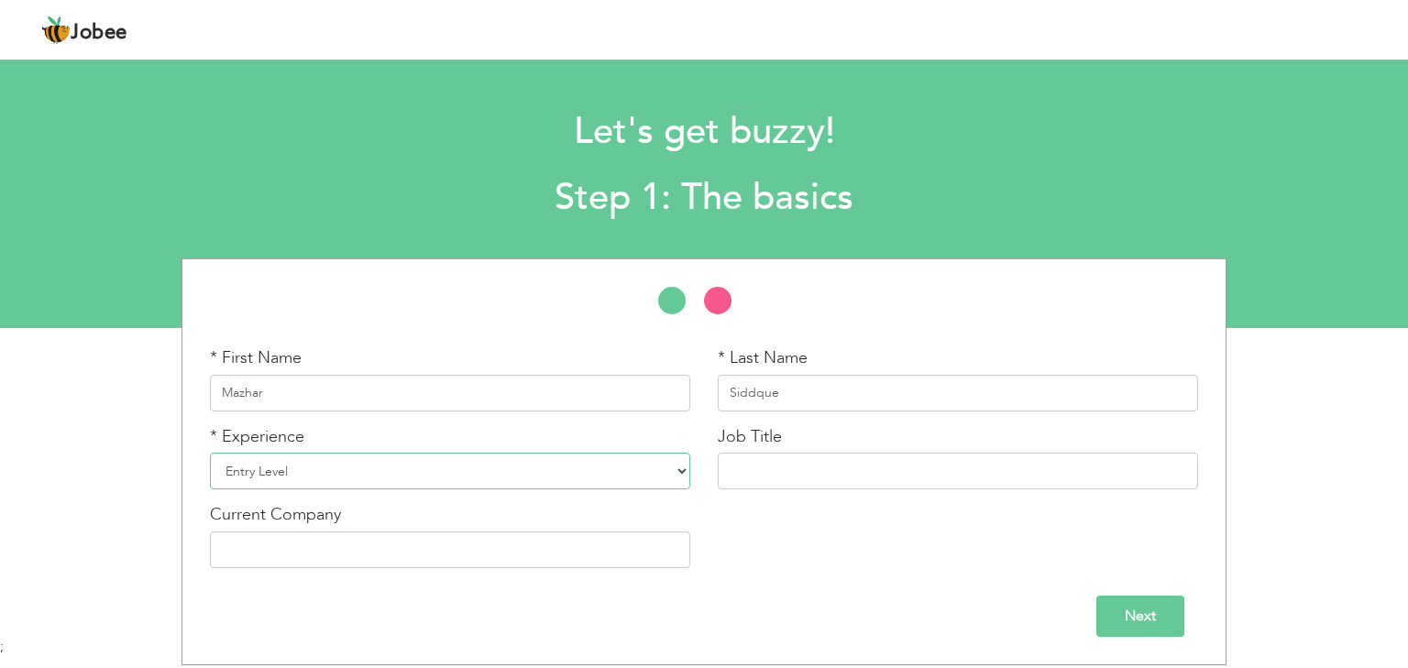  I want to click on span: Jobee, so click(99, 33).